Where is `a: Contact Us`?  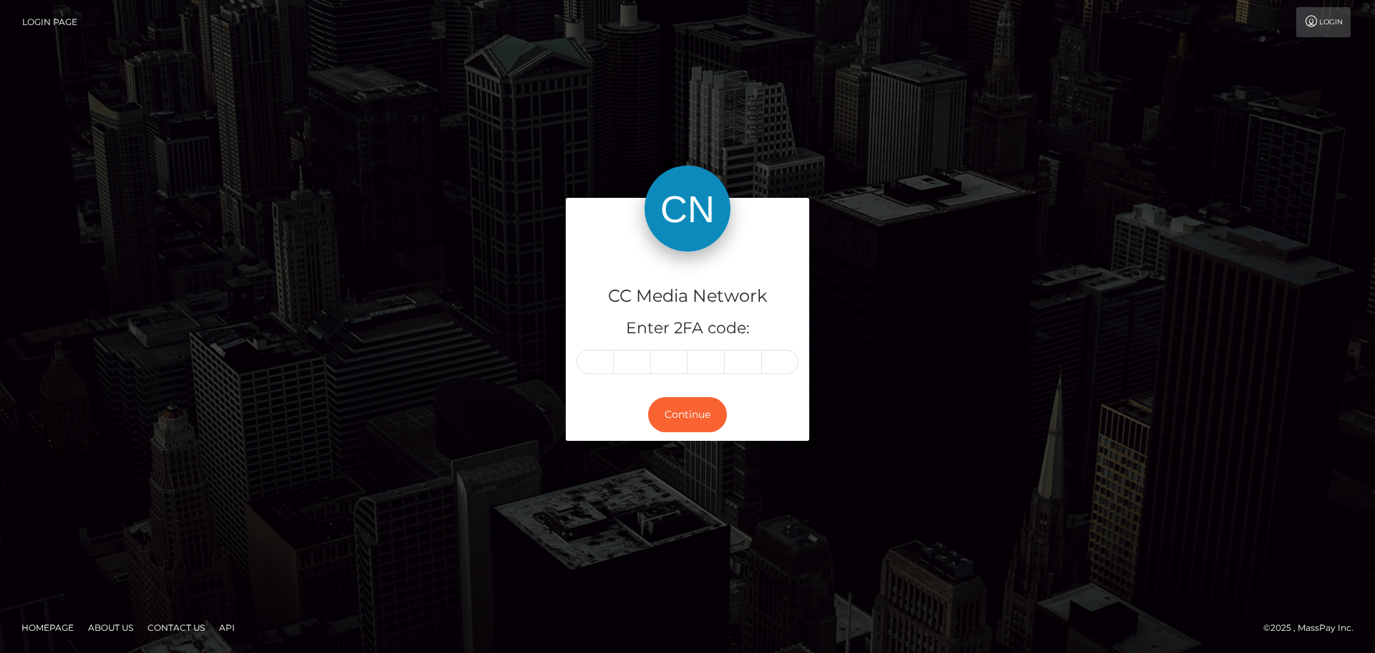
a: Contact Us is located at coordinates (176, 627).